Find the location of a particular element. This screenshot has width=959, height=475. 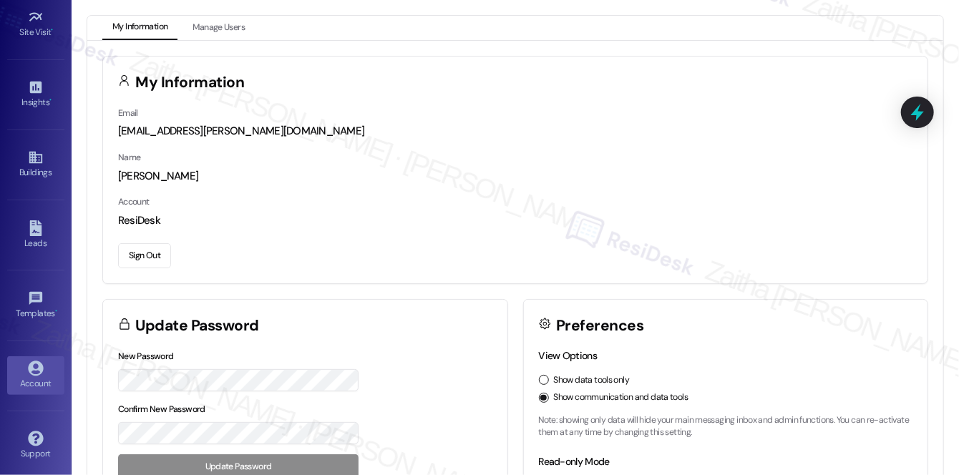

label: Confirm New Password is located at coordinates (162, 409).